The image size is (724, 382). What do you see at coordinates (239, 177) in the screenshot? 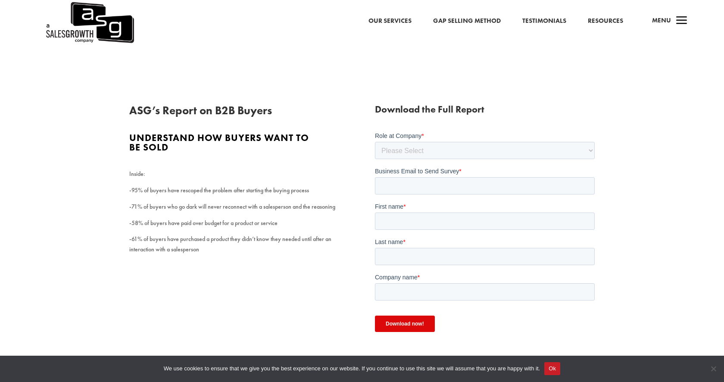
I see `p: Inside:` at bounding box center [239, 177].